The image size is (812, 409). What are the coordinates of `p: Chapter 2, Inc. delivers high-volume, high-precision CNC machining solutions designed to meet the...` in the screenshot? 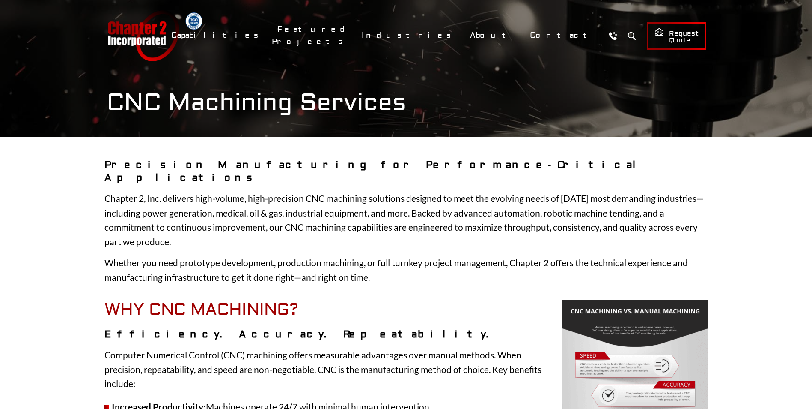 It's located at (406, 220).